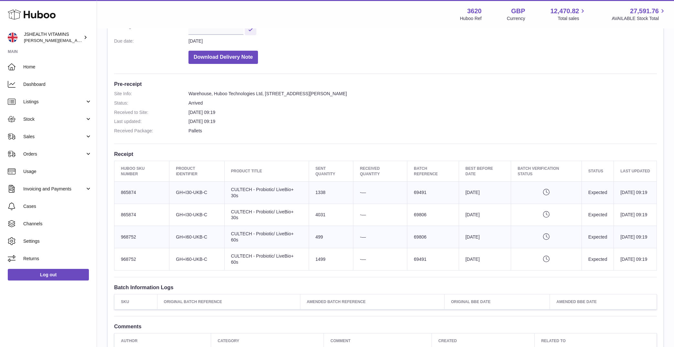 Image resolution: width=674 pixels, height=347 pixels. What do you see at coordinates (331, 171) in the screenshot?
I see `th: Sent Quantity` at bounding box center [331, 171].